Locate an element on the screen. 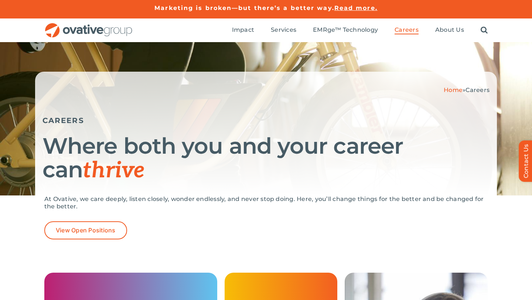  a: View Open Positions is located at coordinates (86, 230).